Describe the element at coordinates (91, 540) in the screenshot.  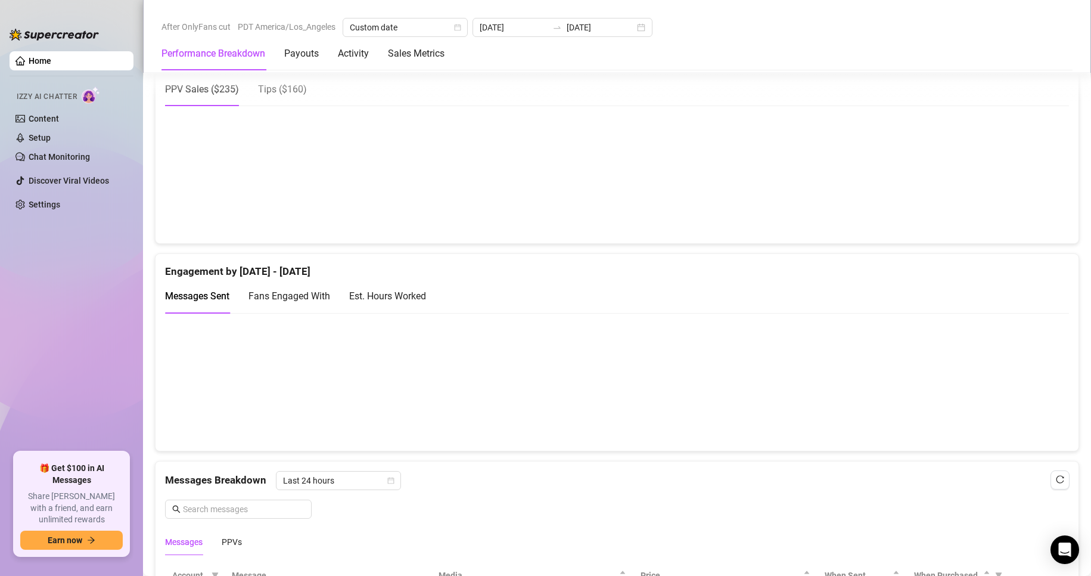
I see `span: arrow-right` at that location.